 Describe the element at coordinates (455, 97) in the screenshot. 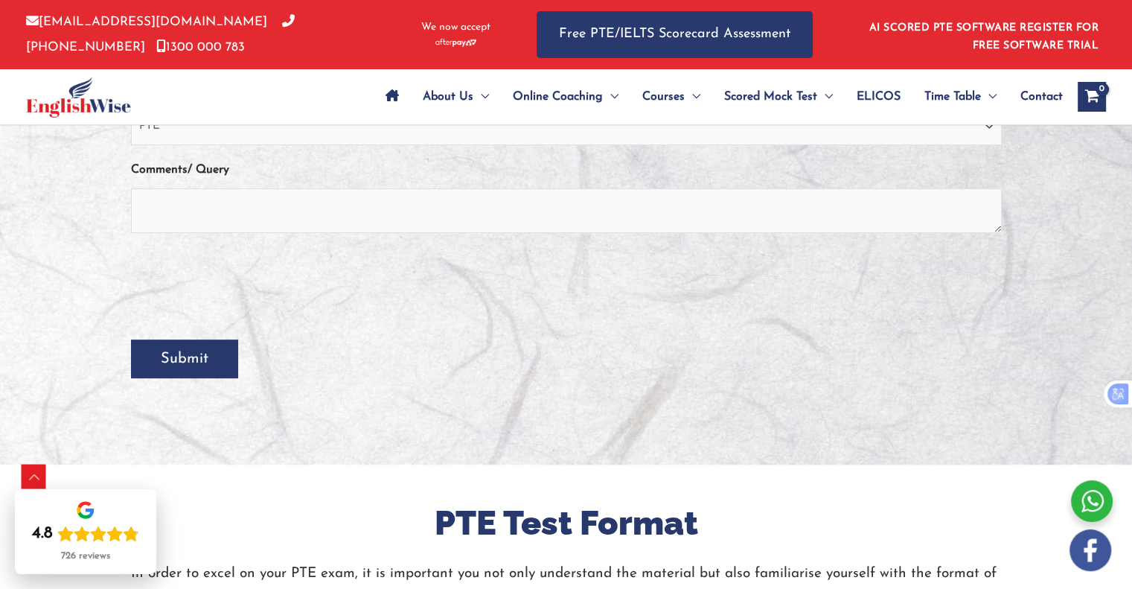

I see `a: About UsMenu Toggle` at that location.